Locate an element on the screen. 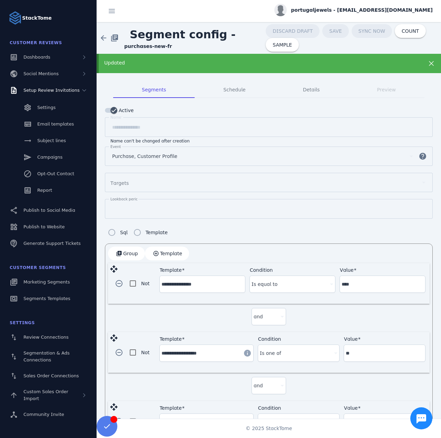 This screenshot has width=441, height=438. a: Email templates is located at coordinates (48, 124).